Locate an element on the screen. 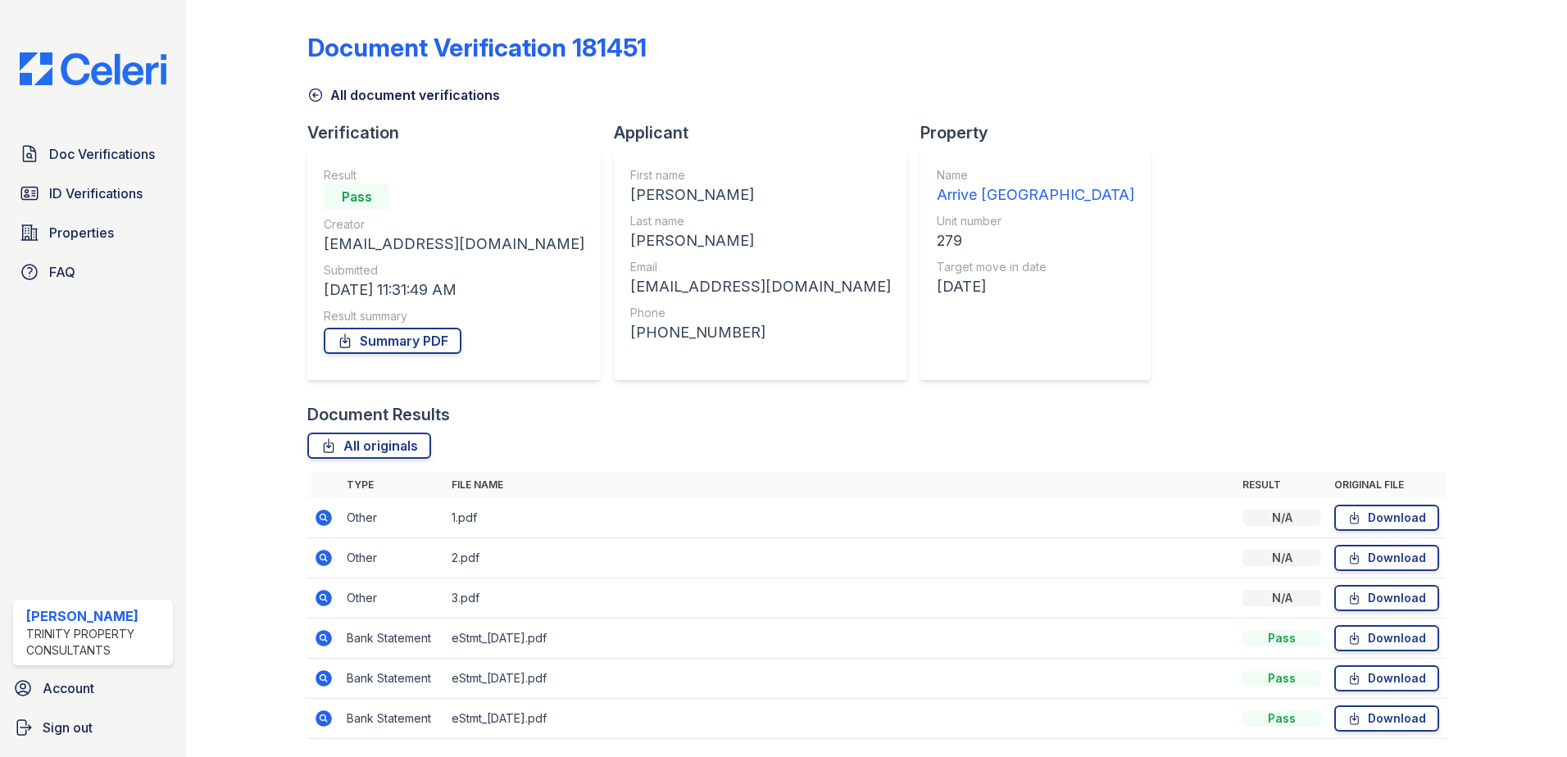 This screenshot has width=1567, height=757. button: Sign out is located at coordinates (93, 728).